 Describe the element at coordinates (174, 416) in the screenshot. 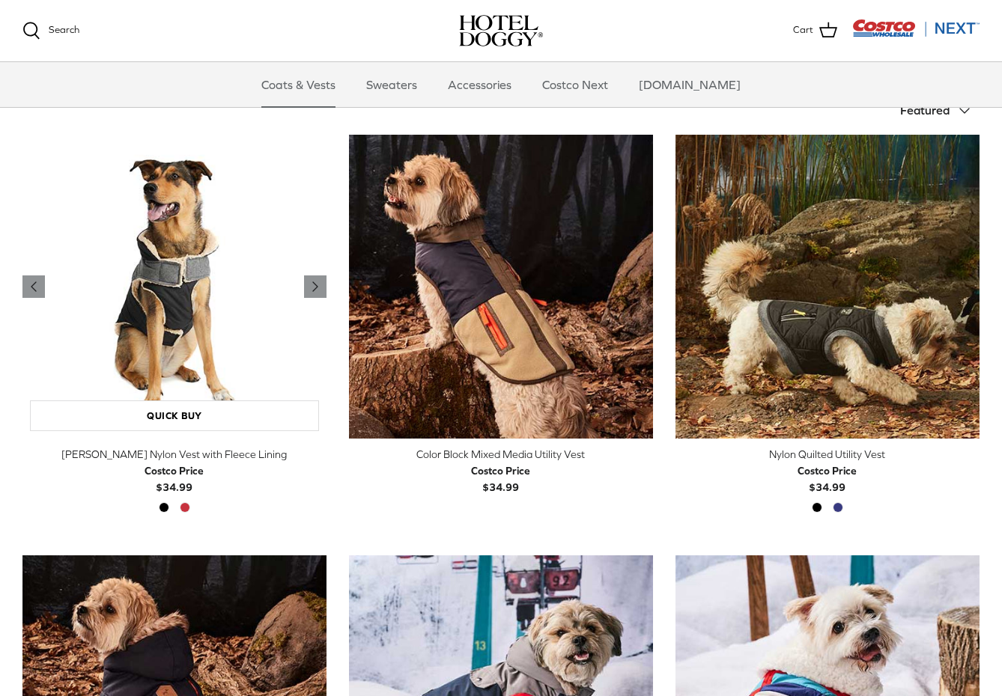

I see `a: Quick buy` at that location.